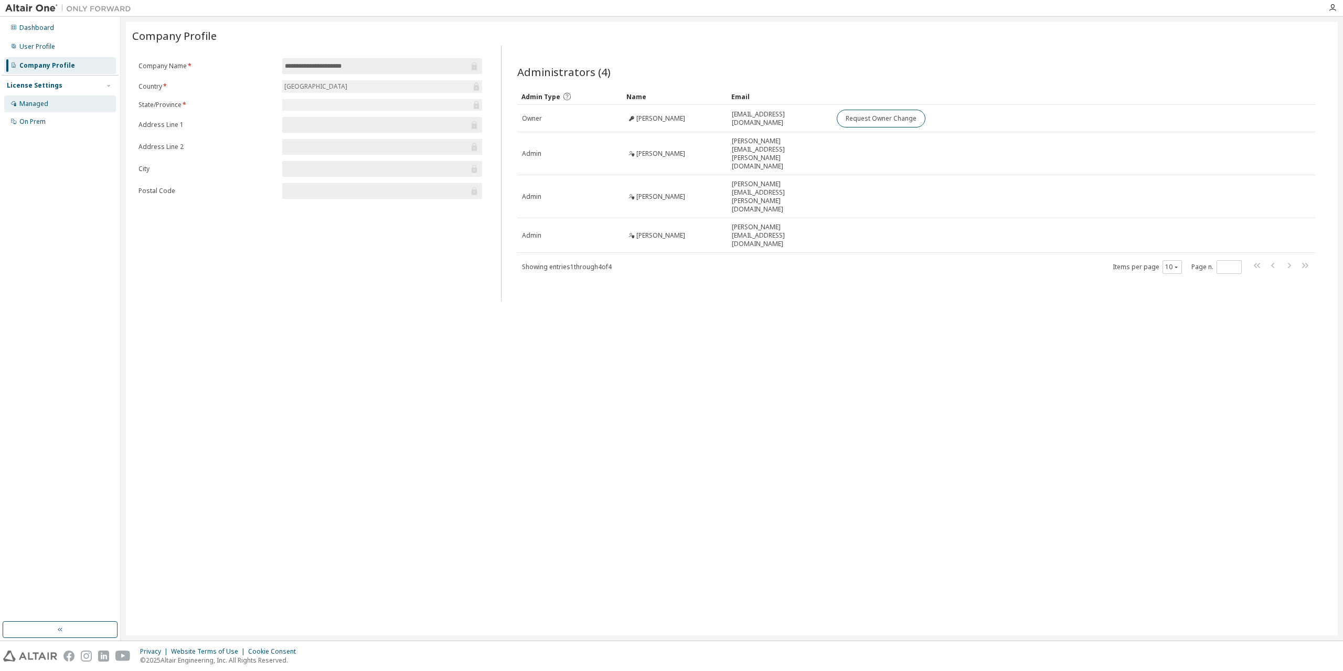  I want to click on span: Page n., so click(1216, 267).